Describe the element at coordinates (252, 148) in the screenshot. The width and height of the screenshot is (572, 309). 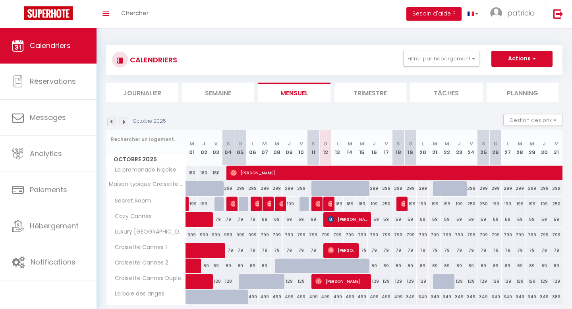
I see `th: 06` at that location.